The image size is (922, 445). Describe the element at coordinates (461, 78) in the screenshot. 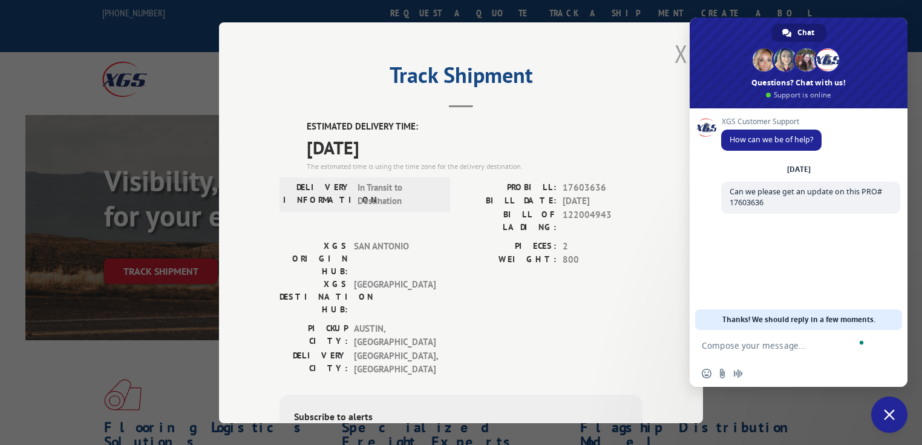

I see `h2: Track Shipment` at that location.